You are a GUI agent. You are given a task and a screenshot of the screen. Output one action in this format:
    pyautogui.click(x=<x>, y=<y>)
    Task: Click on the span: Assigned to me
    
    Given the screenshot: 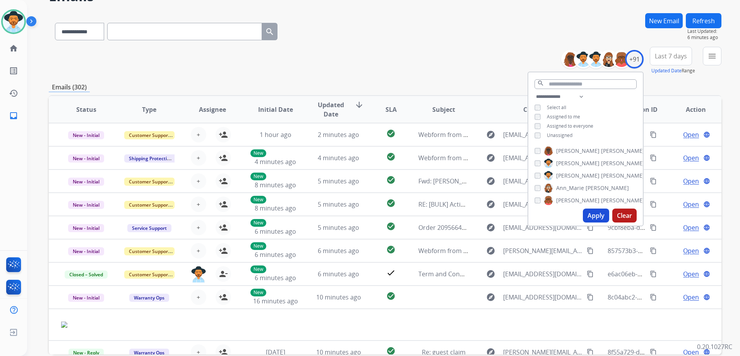 What is the action you would take?
    pyautogui.click(x=563, y=116)
    